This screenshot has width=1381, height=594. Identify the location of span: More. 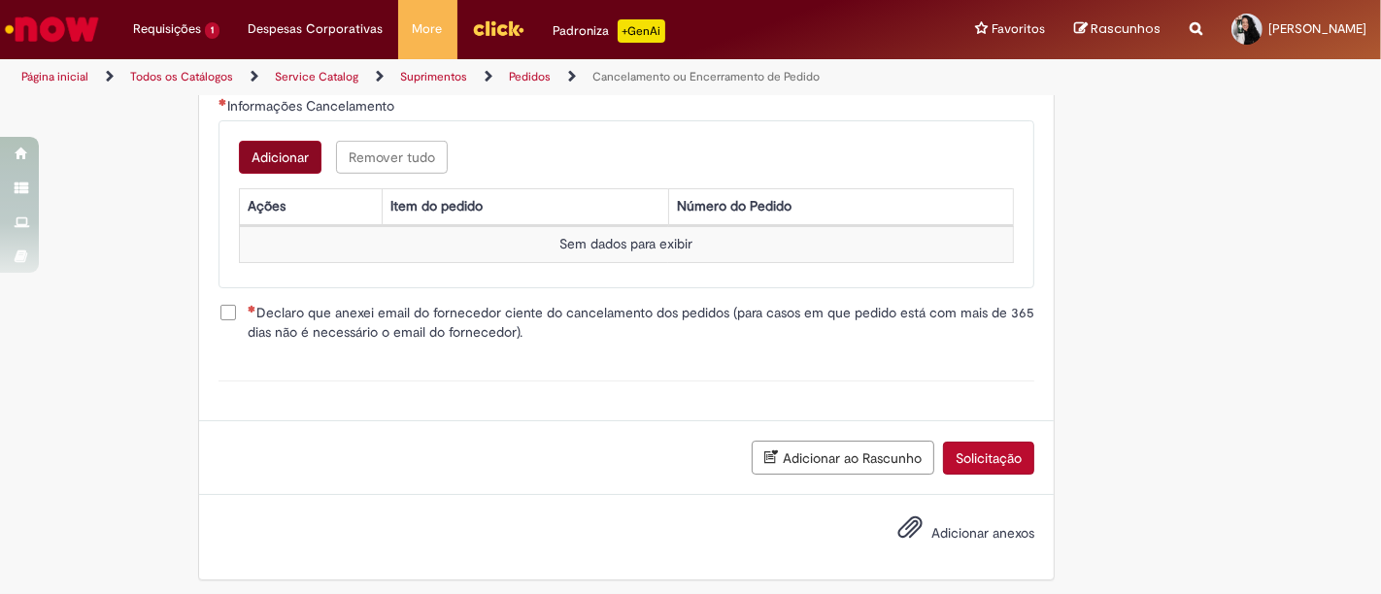
(427, 29).